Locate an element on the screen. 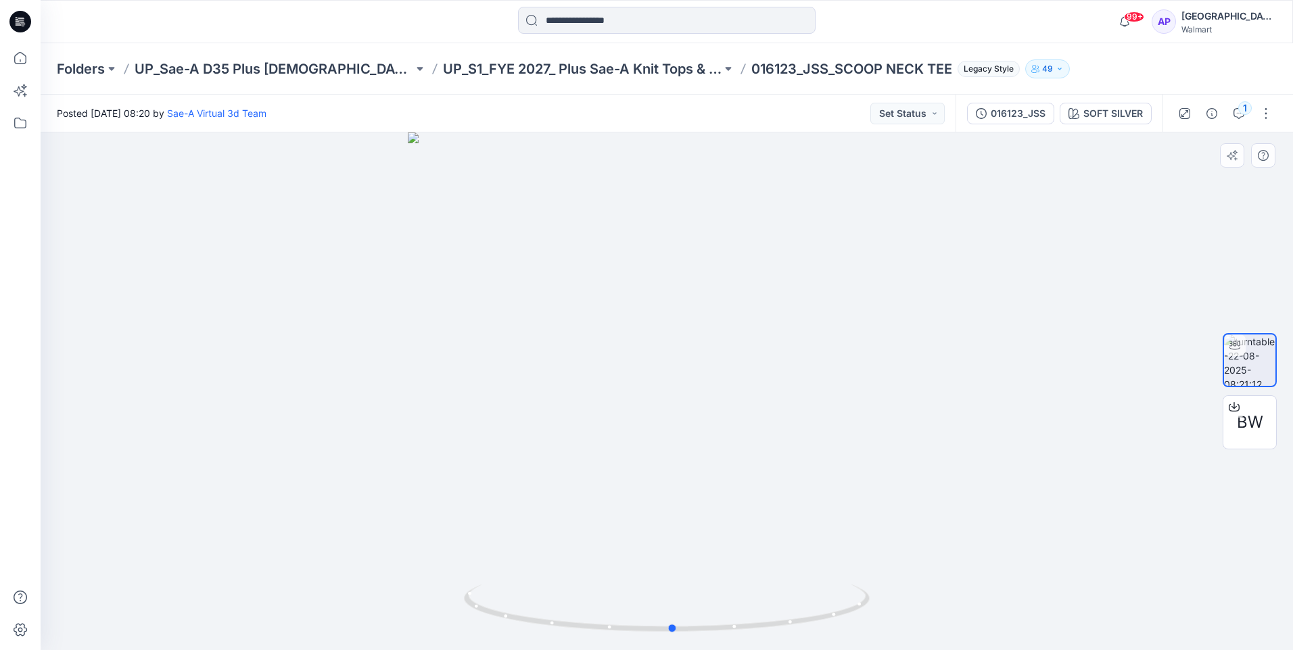  p: Folders is located at coordinates (80, 69).